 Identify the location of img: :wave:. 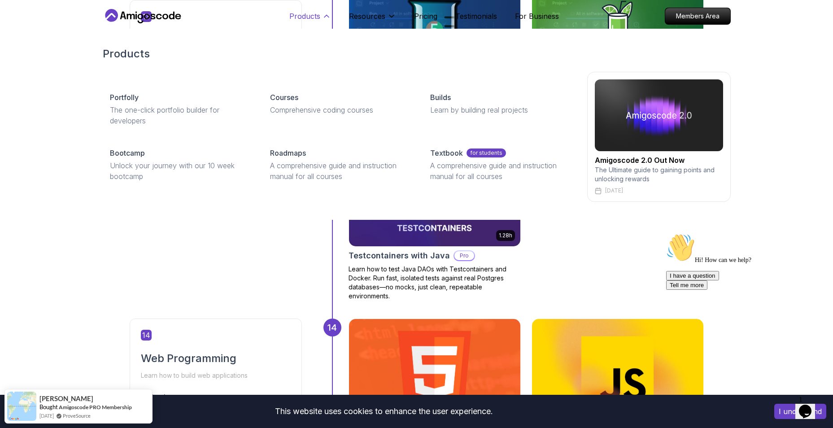
(18, 18).